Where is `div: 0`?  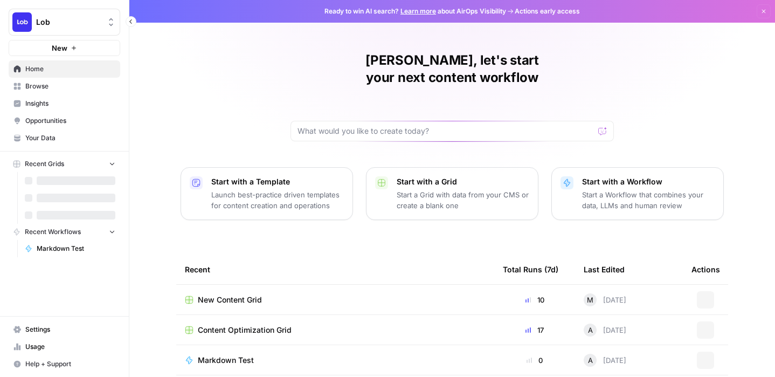 div: 0 is located at coordinates (535, 360).